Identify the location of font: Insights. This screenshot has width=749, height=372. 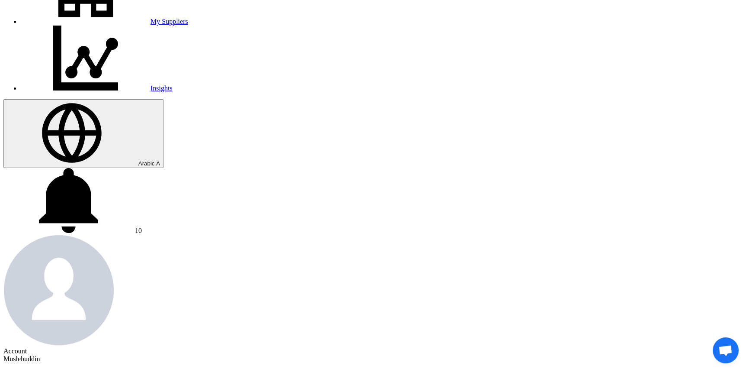
(161, 88).